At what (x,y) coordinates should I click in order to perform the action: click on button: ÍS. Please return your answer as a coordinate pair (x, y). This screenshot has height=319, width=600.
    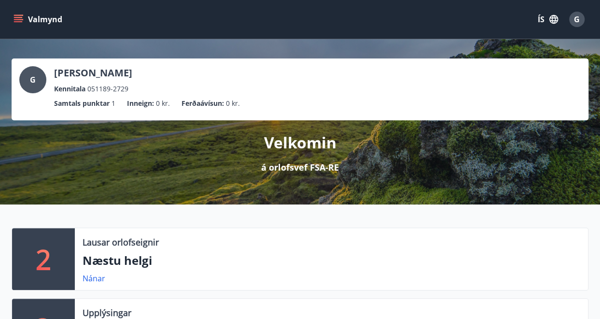
    Looking at the image, I should click on (548, 19).